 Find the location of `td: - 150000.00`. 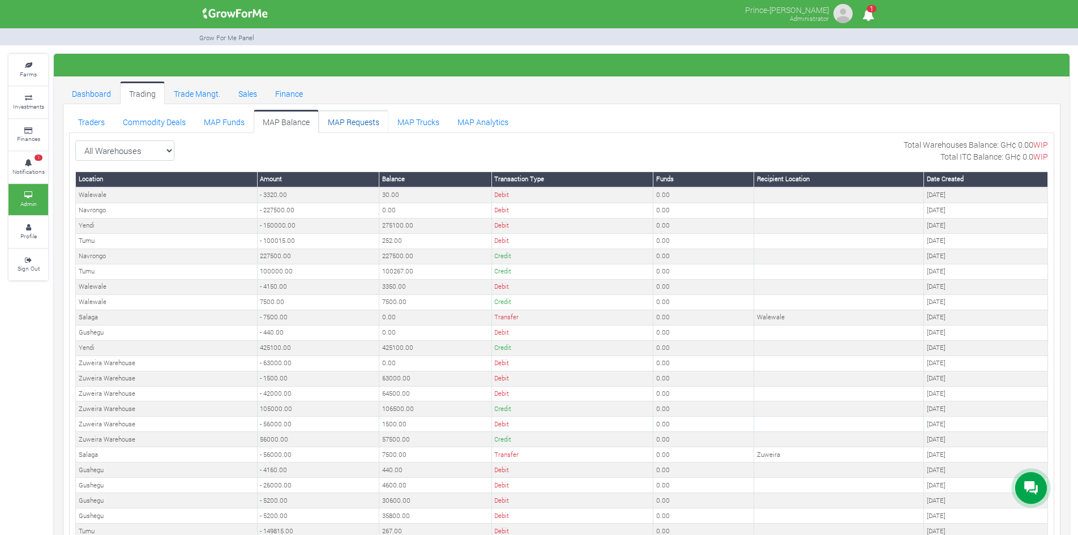

td: - 150000.00 is located at coordinates (318, 225).